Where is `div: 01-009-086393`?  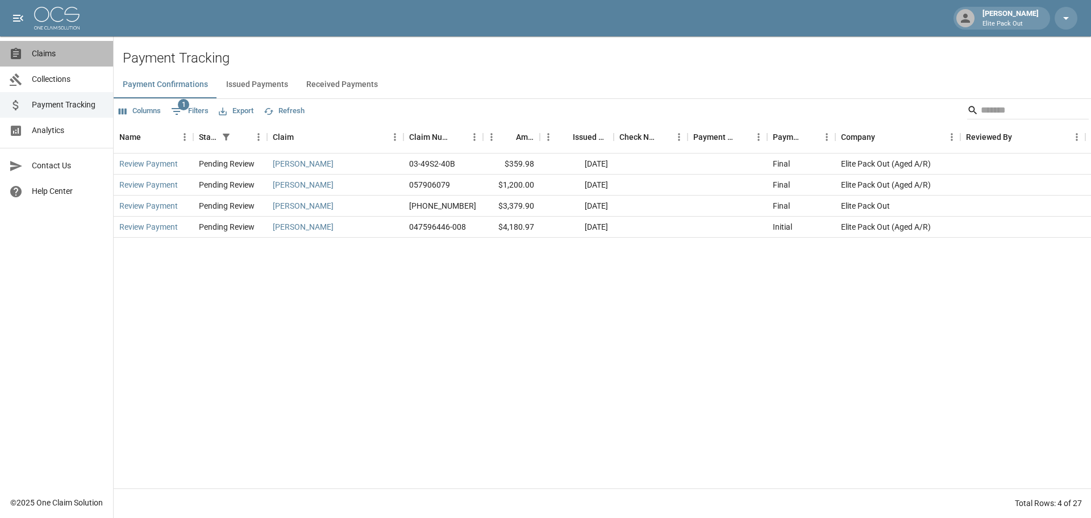 div: 01-009-086393 is located at coordinates (443, 206).